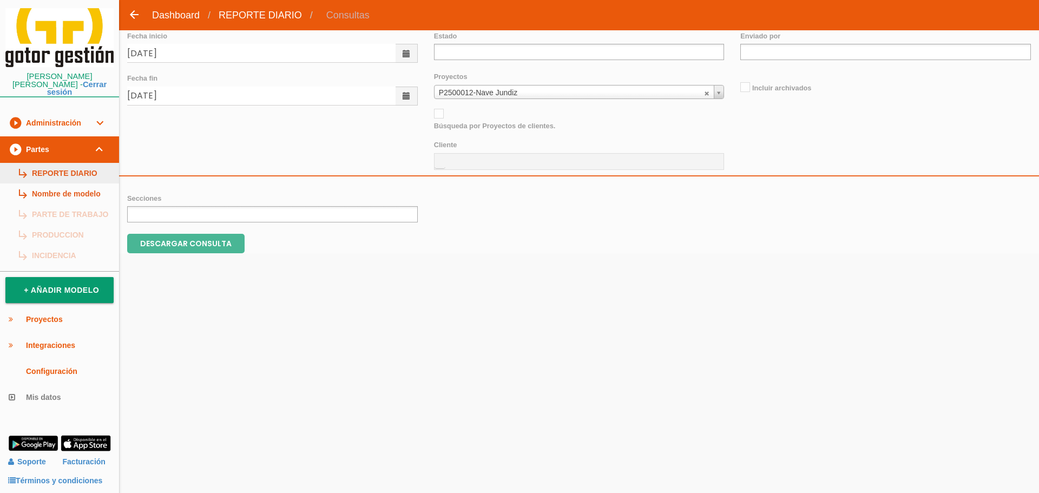 The image size is (1039, 493). Describe the element at coordinates (451, 77) in the screenshot. I see `label: Proyectos` at that location.